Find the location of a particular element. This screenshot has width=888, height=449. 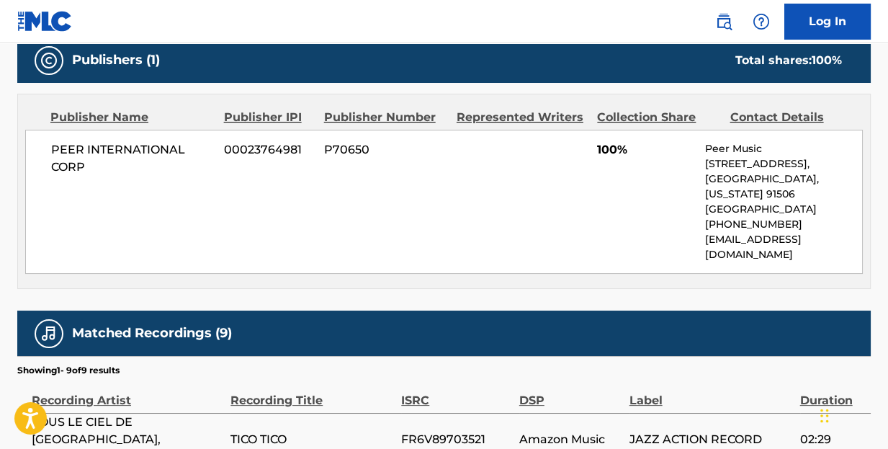

a: Log In is located at coordinates (827, 22).